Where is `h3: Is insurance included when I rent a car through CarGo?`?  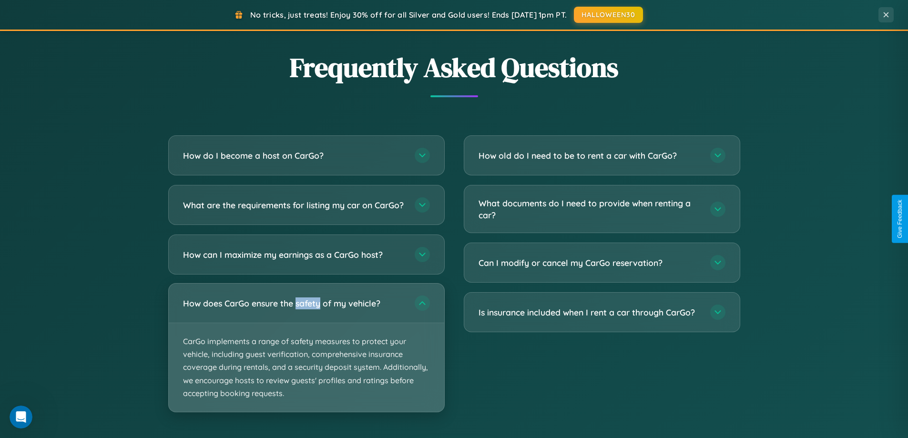
h3: Is insurance included when I rent a car through CarGo? is located at coordinates (590, 312).